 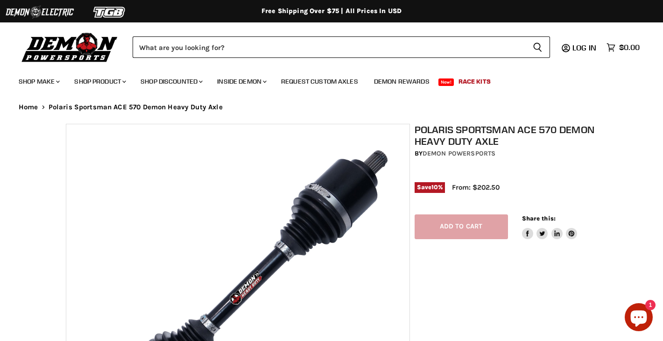 I want to click on a: Demon Rewards, so click(x=401, y=81).